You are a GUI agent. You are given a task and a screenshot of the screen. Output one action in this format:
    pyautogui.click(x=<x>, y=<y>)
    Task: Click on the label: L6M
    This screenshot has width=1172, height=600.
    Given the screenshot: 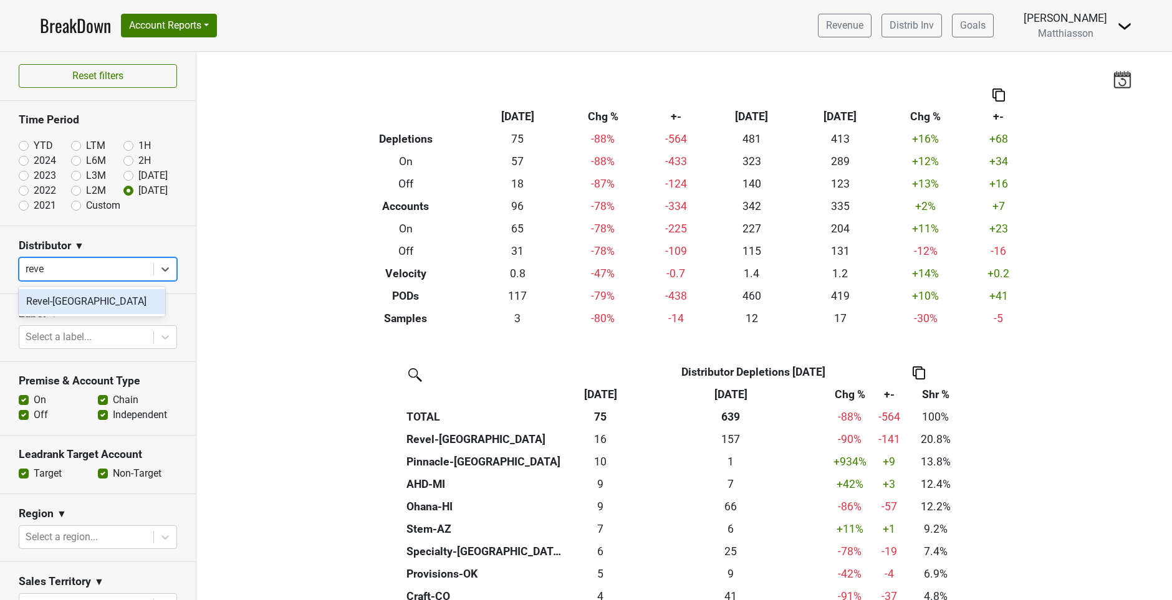 What is the action you would take?
    pyautogui.click(x=96, y=161)
    